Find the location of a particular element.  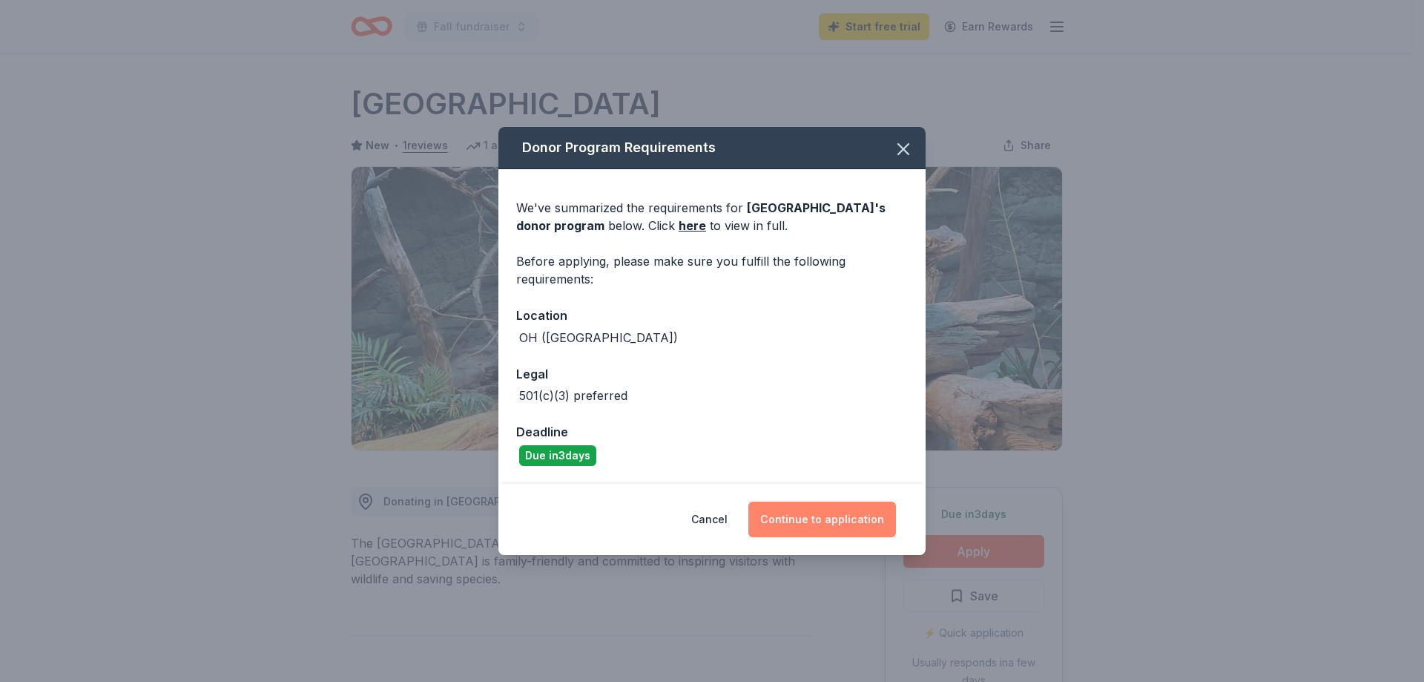

div: Before applying, please make sure you fulfill the following requirements: is located at coordinates (712, 270).